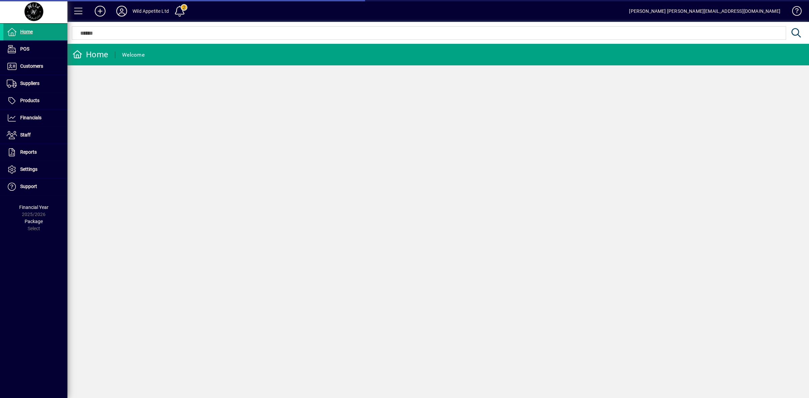 The image size is (809, 398). What do you see at coordinates (122, 11) in the screenshot?
I see `button: Profile` at bounding box center [122, 11].